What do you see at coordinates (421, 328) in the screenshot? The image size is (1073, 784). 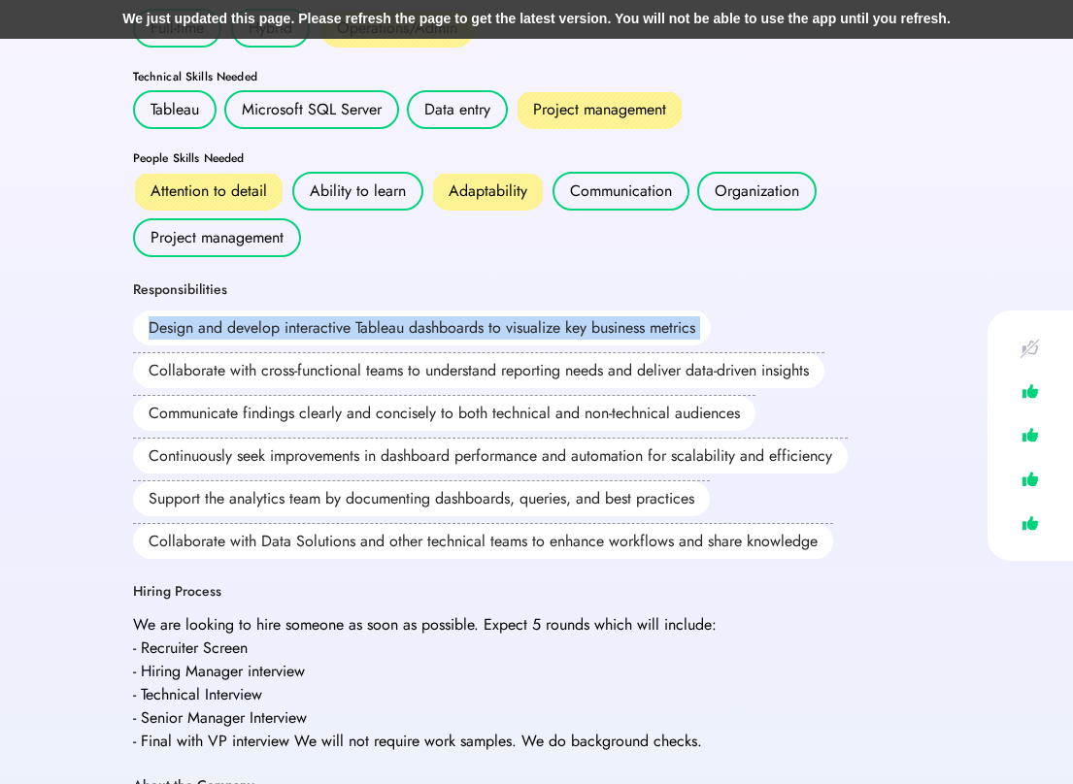 I see `div: Design and develop interactive Tableau dashboards to visualize key business metrics` at bounding box center [421, 328].